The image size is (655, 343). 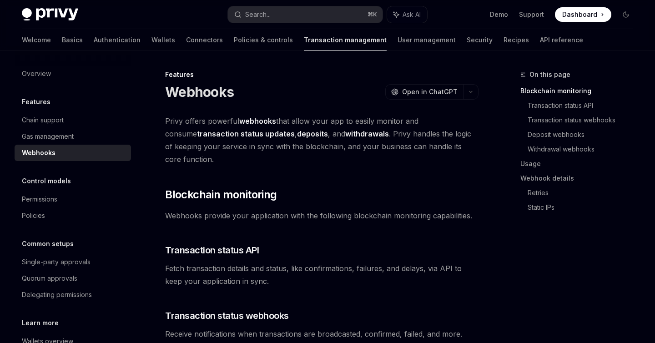 What do you see at coordinates (40, 199) in the screenshot?
I see `div: Permissions` at bounding box center [40, 199].